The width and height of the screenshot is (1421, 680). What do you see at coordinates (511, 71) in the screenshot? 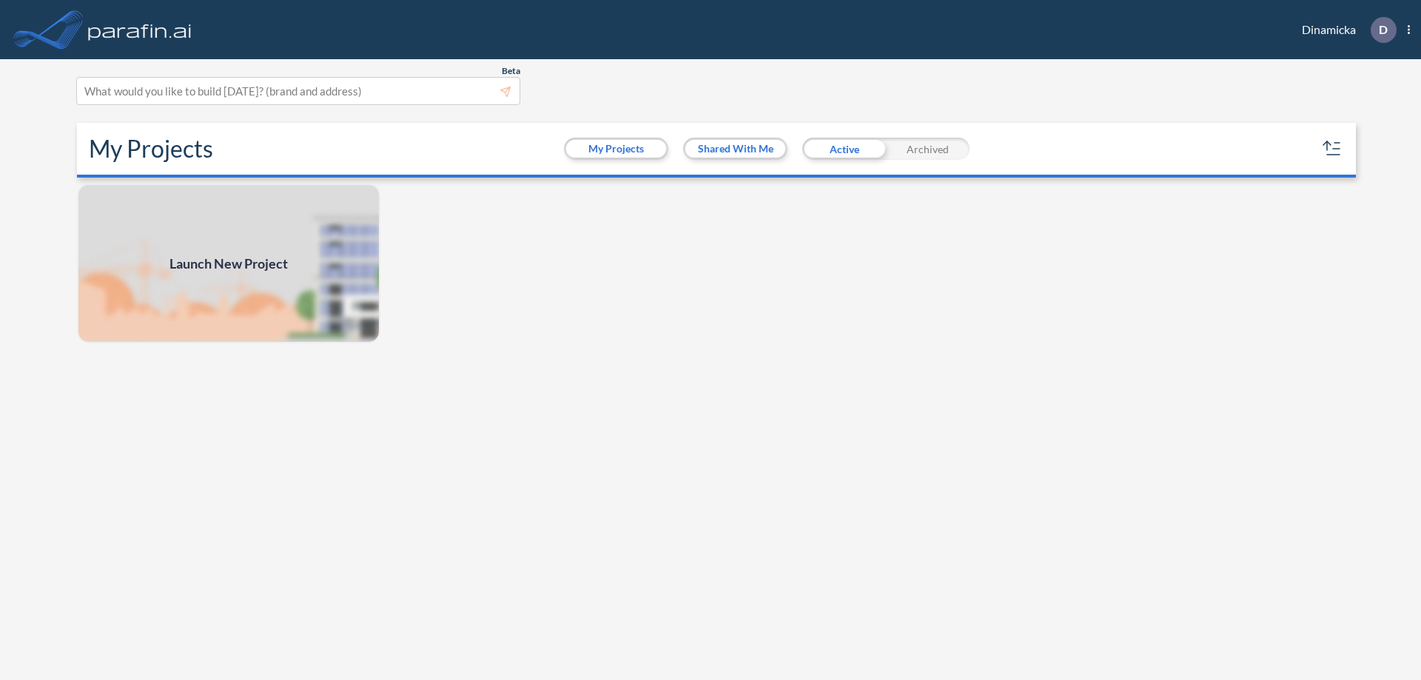
I see `span: Beta` at bounding box center [511, 71].